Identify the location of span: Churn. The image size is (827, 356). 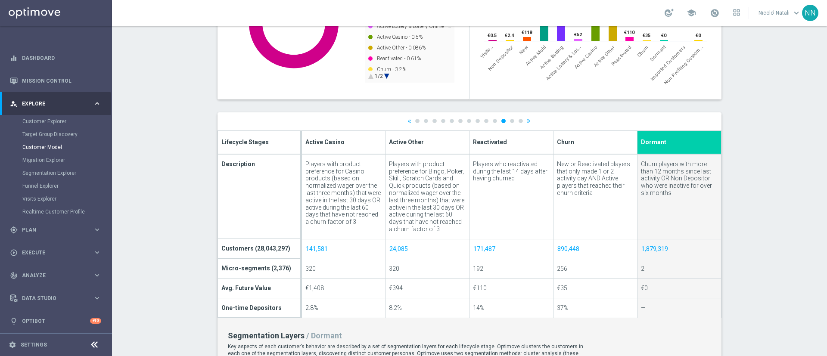
(643, 51).